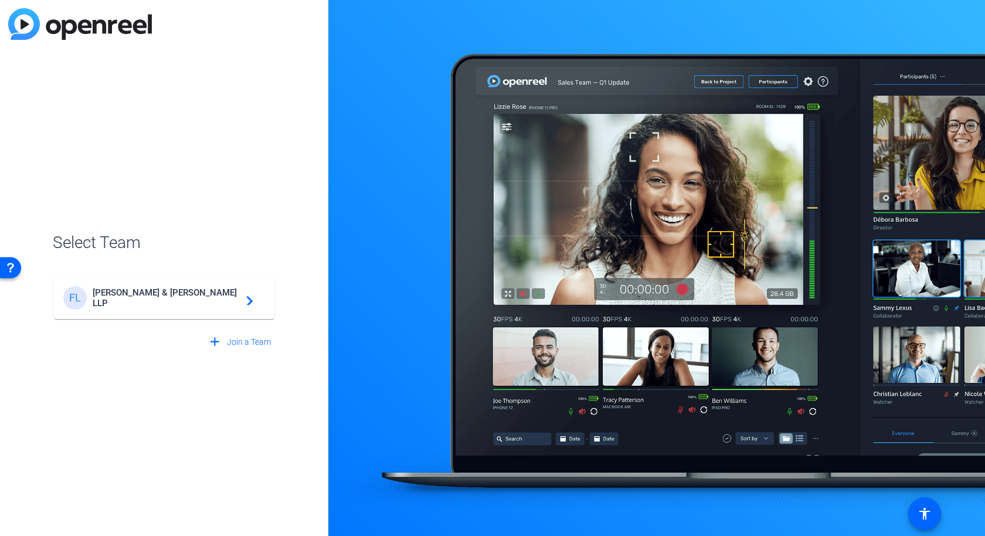 The width and height of the screenshot is (985, 536). I want to click on img: blue-gradient.svg, so click(80, 24).